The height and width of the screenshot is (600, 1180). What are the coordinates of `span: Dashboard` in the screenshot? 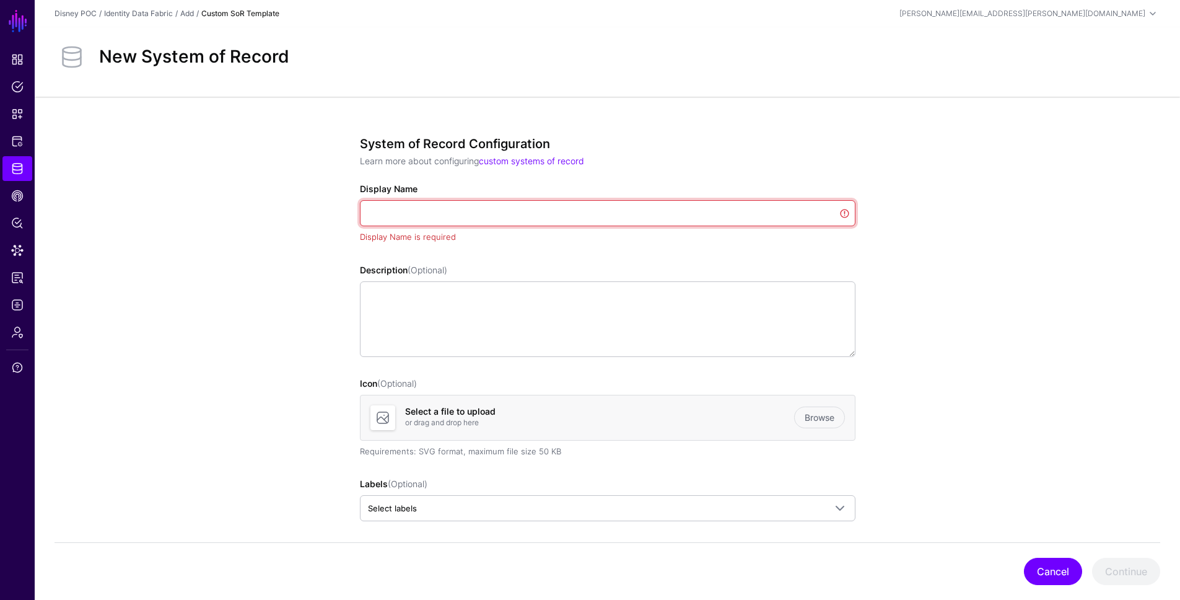 It's located at (17, 59).